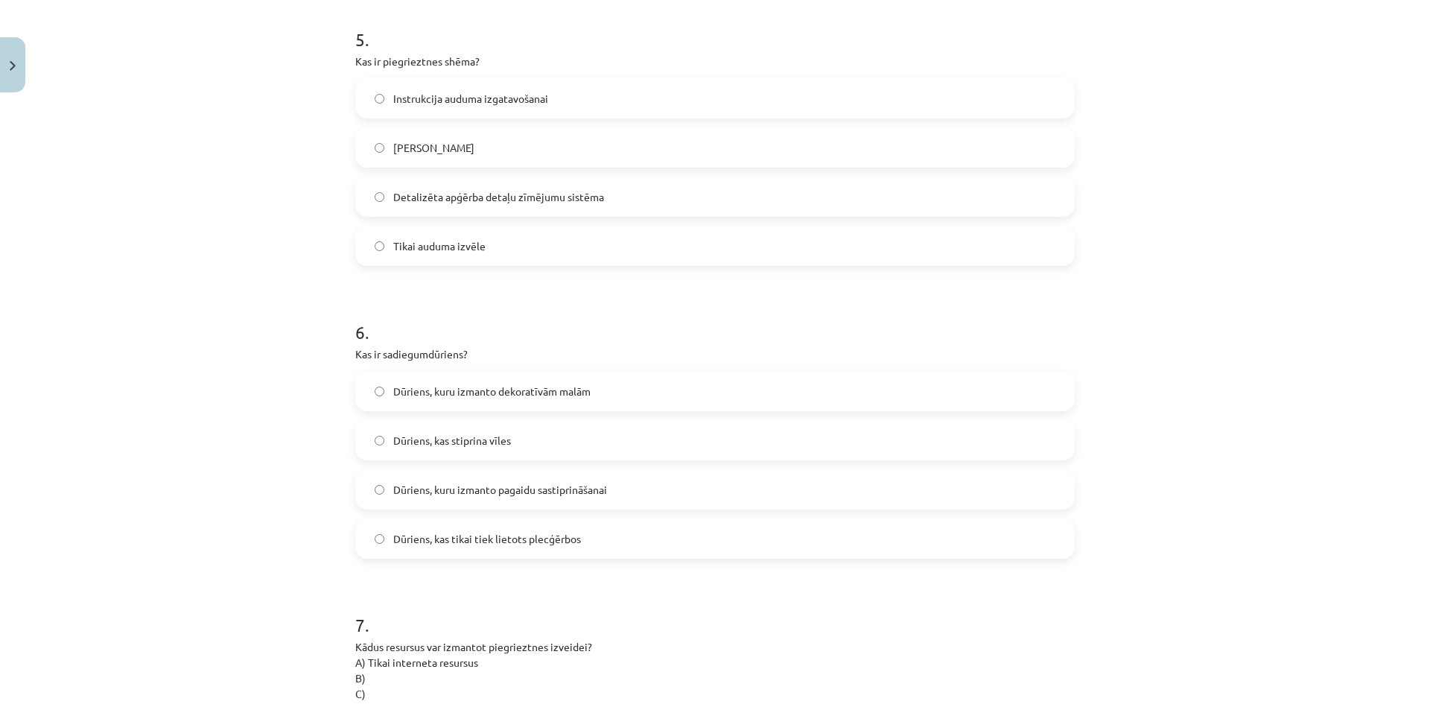  What do you see at coordinates (13, 66) in the screenshot?
I see `img: icon-close-lesson-0947bae3869378f0d4975bcd49f059093ad1ed9edebbc8119c70593378902aed.svg` at bounding box center [13, 66].